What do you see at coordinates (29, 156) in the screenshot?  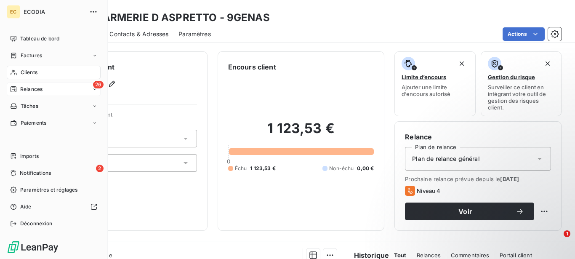 I see `span: Imports` at bounding box center [29, 156].